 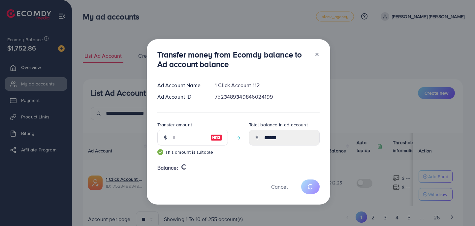 What do you see at coordinates (233, 59) in the screenshot?
I see `h3: Transfer money from Ecomdy balance to Ad account balance` at bounding box center [233, 59].